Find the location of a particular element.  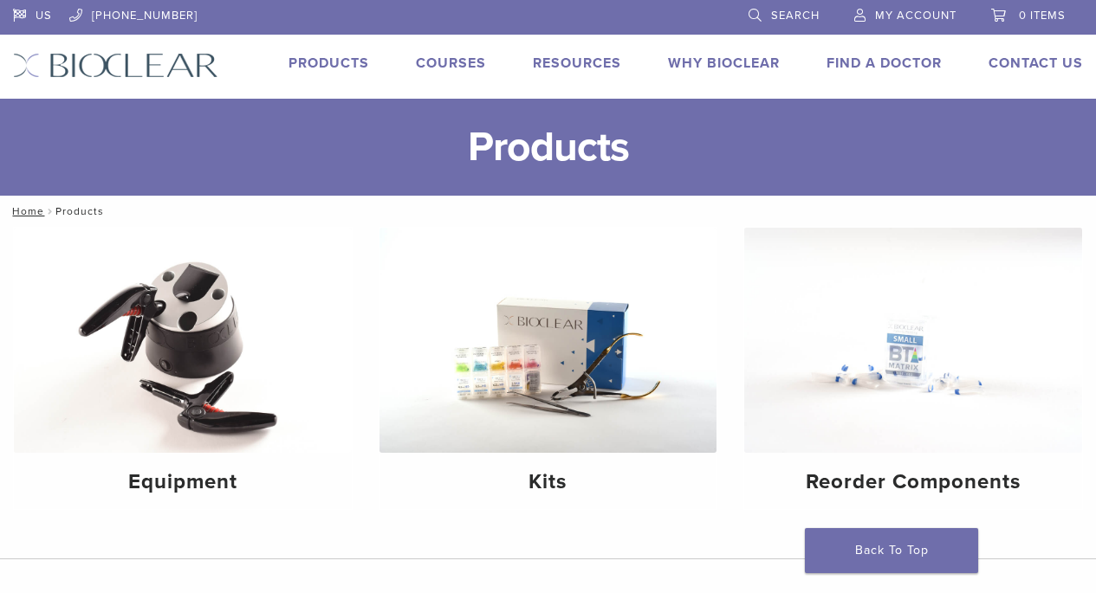

img: Reorder Components is located at coordinates (913, 341).